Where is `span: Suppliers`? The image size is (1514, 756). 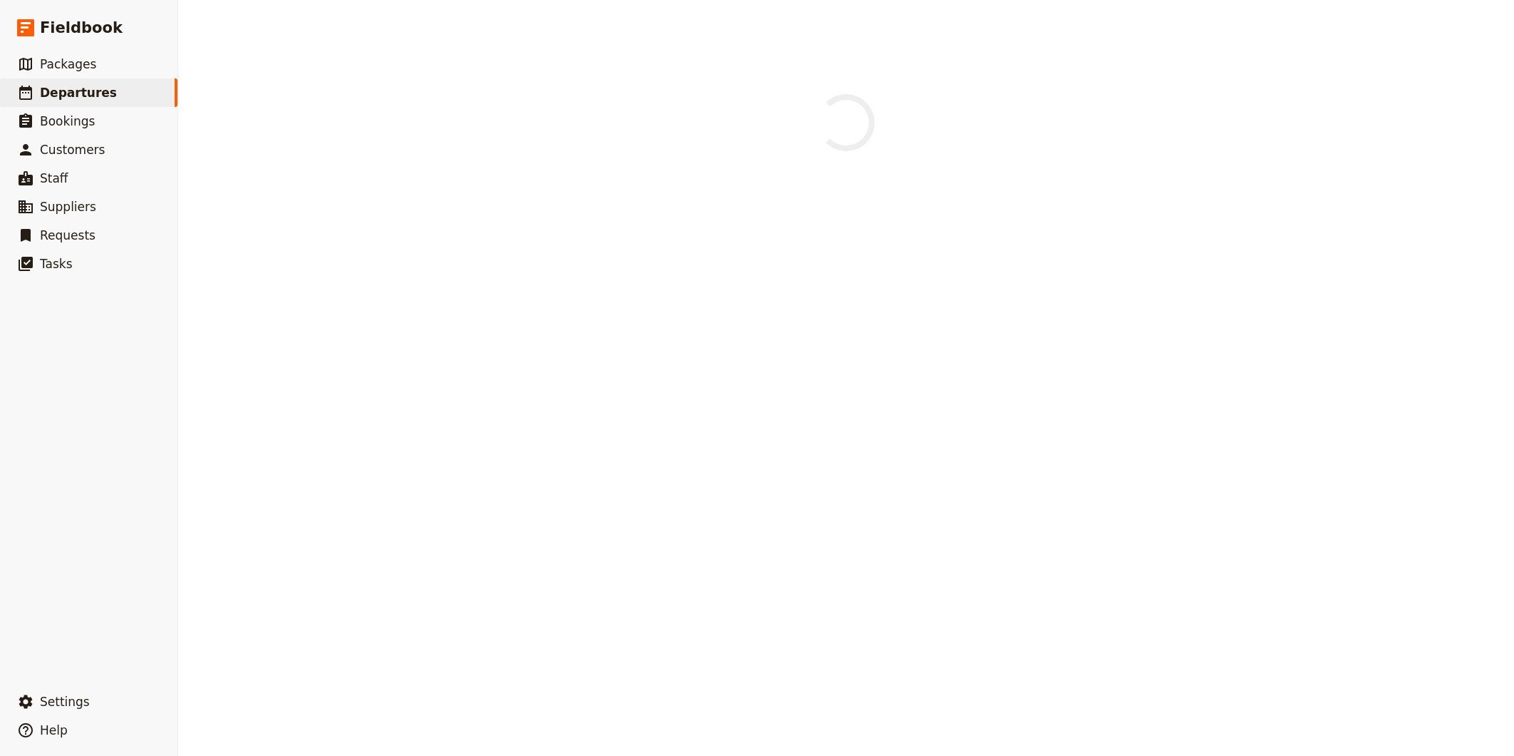
span: Suppliers is located at coordinates (68, 207).